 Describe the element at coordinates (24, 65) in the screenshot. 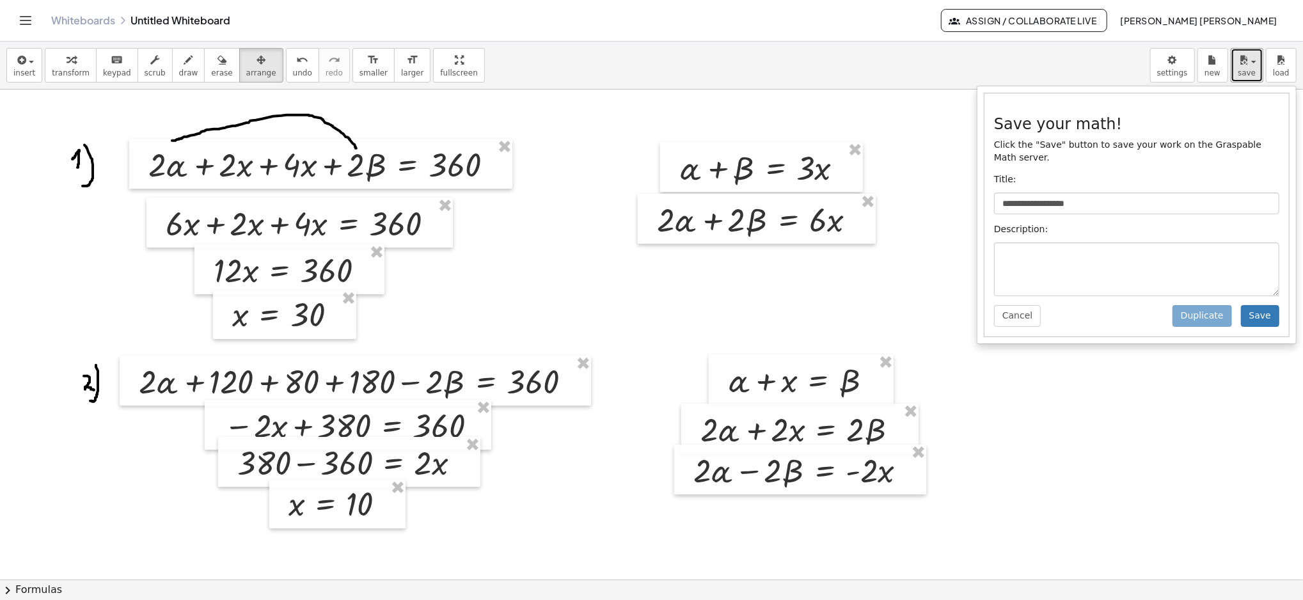

I see `button: insert` at that location.